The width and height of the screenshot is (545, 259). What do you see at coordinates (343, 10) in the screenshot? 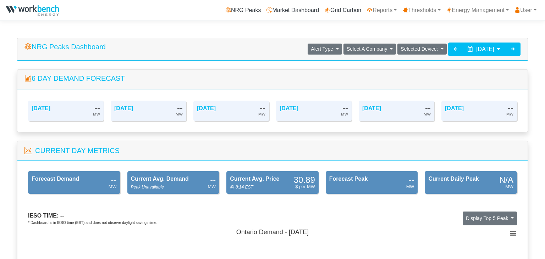
I see `a: Grid Carbon` at bounding box center [343, 10].